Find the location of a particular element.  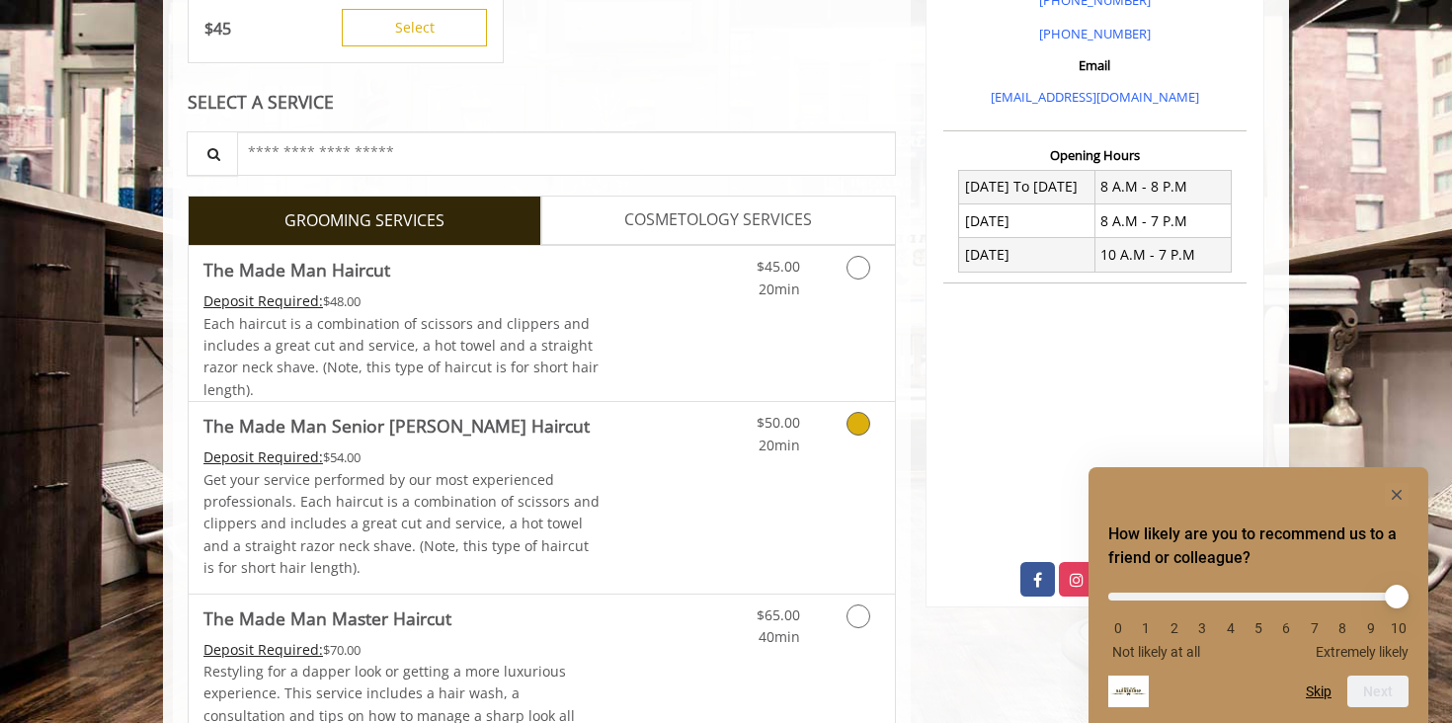

span: $50.00 is located at coordinates (778, 422).